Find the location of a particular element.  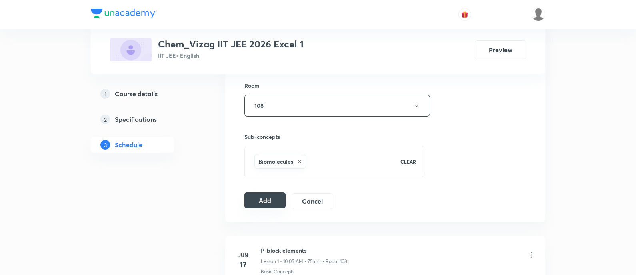

h5: Specifications is located at coordinates (136, 120).